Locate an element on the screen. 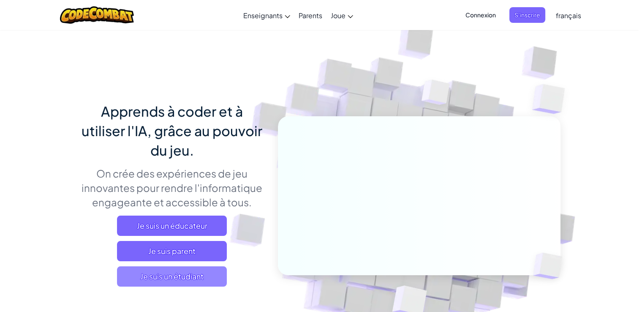 The image size is (639, 312). a: Enseignants is located at coordinates (267, 15).